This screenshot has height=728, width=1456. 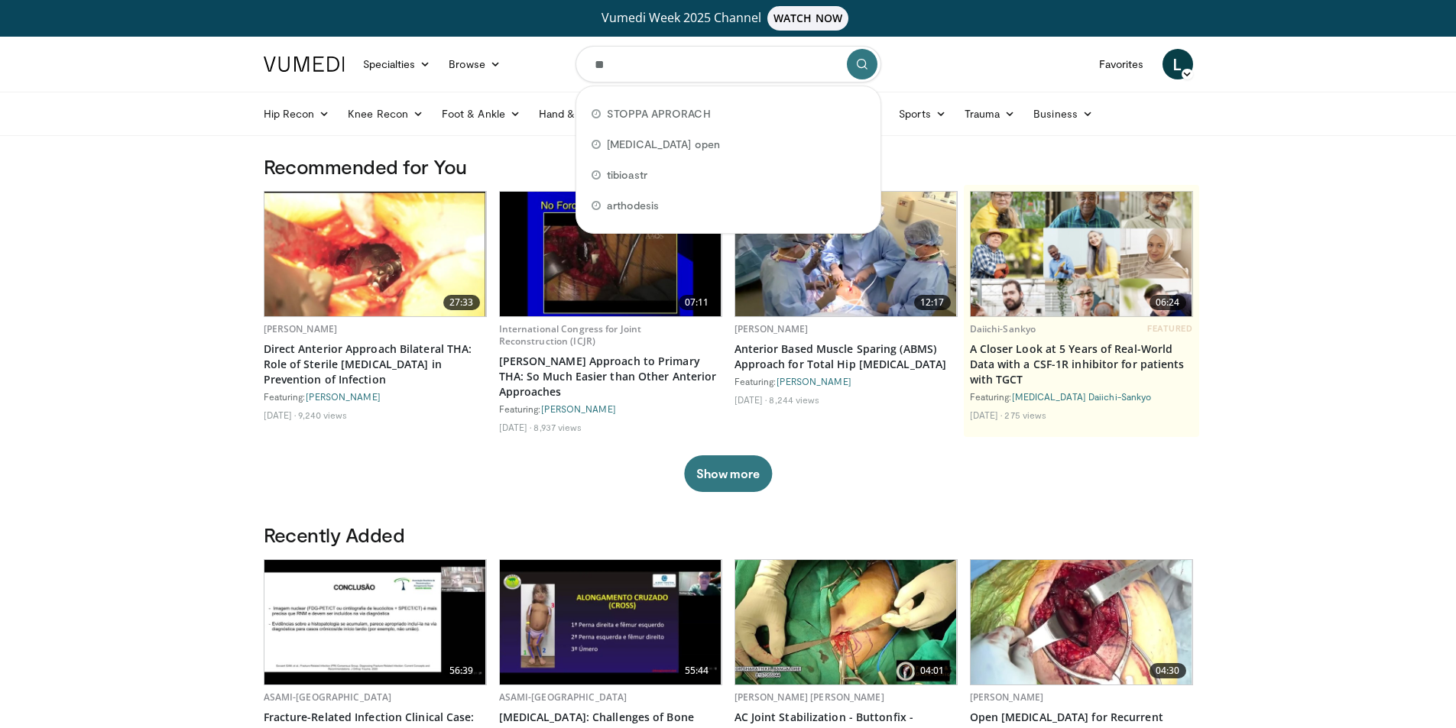 What do you see at coordinates (1003, 329) in the screenshot?
I see `a: Daiichi-Sankyo` at bounding box center [1003, 329].